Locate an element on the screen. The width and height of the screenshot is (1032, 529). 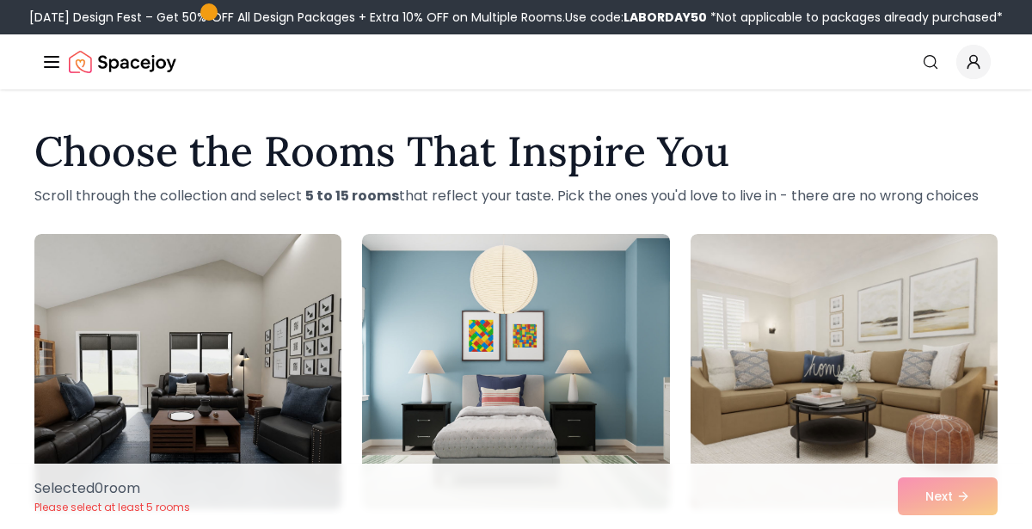
h1: Choose the Rooms That Inspire You is located at coordinates (516, 151).